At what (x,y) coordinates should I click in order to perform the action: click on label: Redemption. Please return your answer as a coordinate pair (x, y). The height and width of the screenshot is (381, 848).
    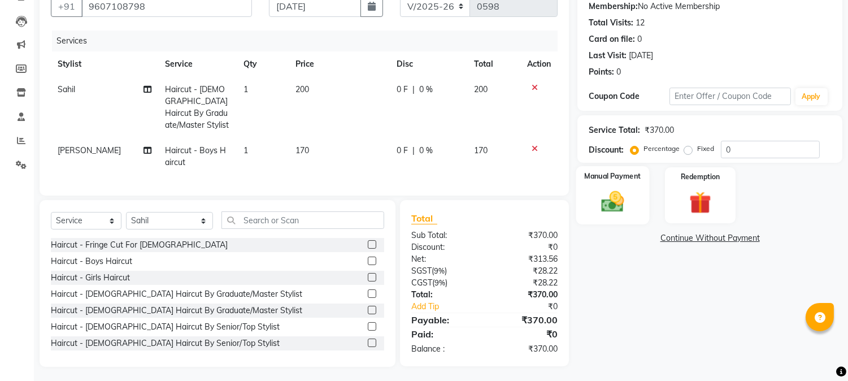
    Looking at the image, I should click on (700, 177).